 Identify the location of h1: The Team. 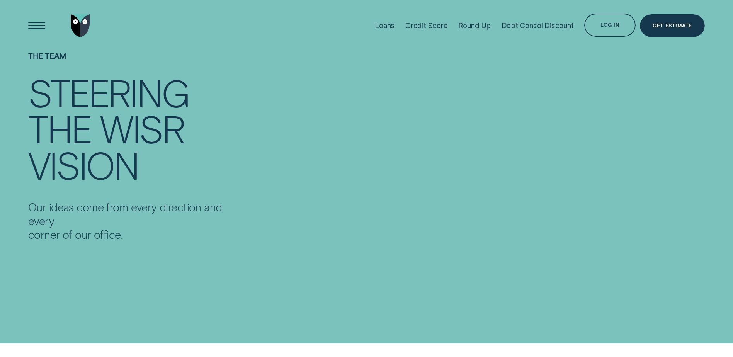
(139, 63).